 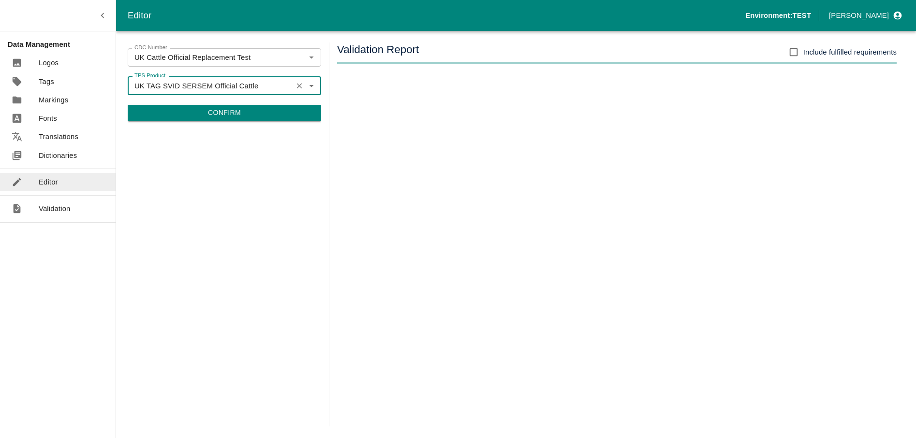 I want to click on p: Translations, so click(x=58, y=137).